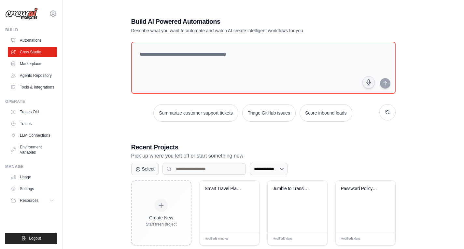 The height and width of the screenshot is (249, 464). Describe the element at coordinates (32, 52) in the screenshot. I see `a: Crew Studio` at that location.